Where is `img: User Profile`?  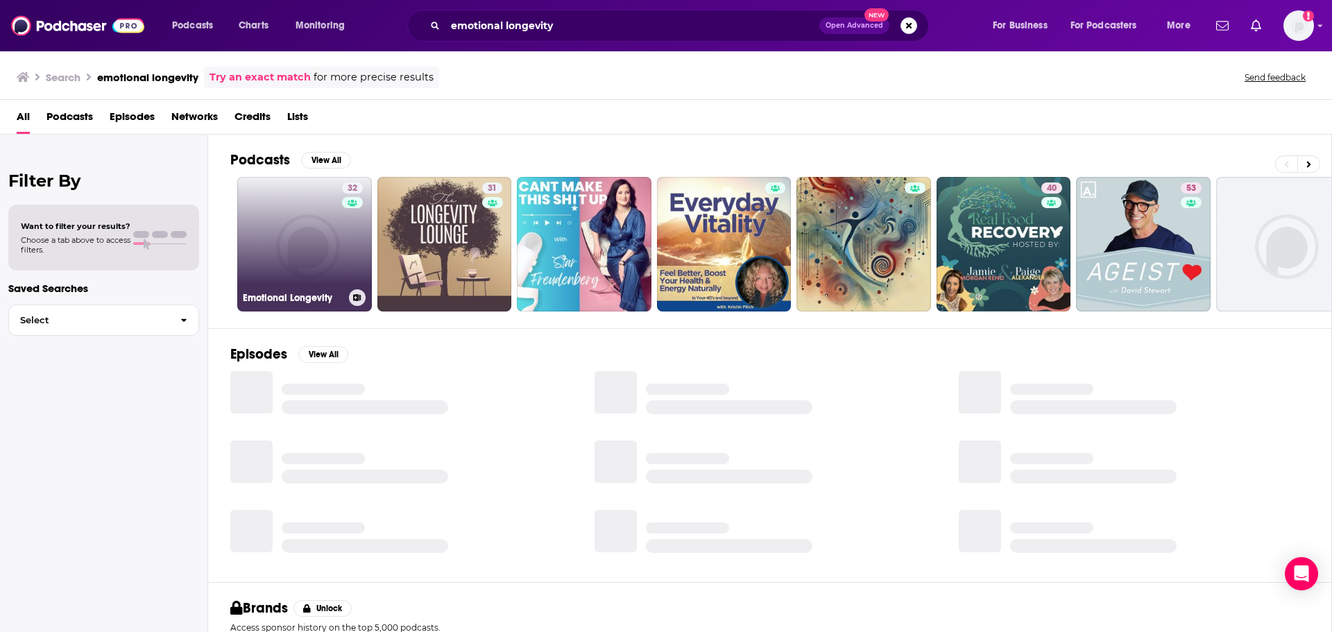
img: User Profile is located at coordinates (1299, 26).